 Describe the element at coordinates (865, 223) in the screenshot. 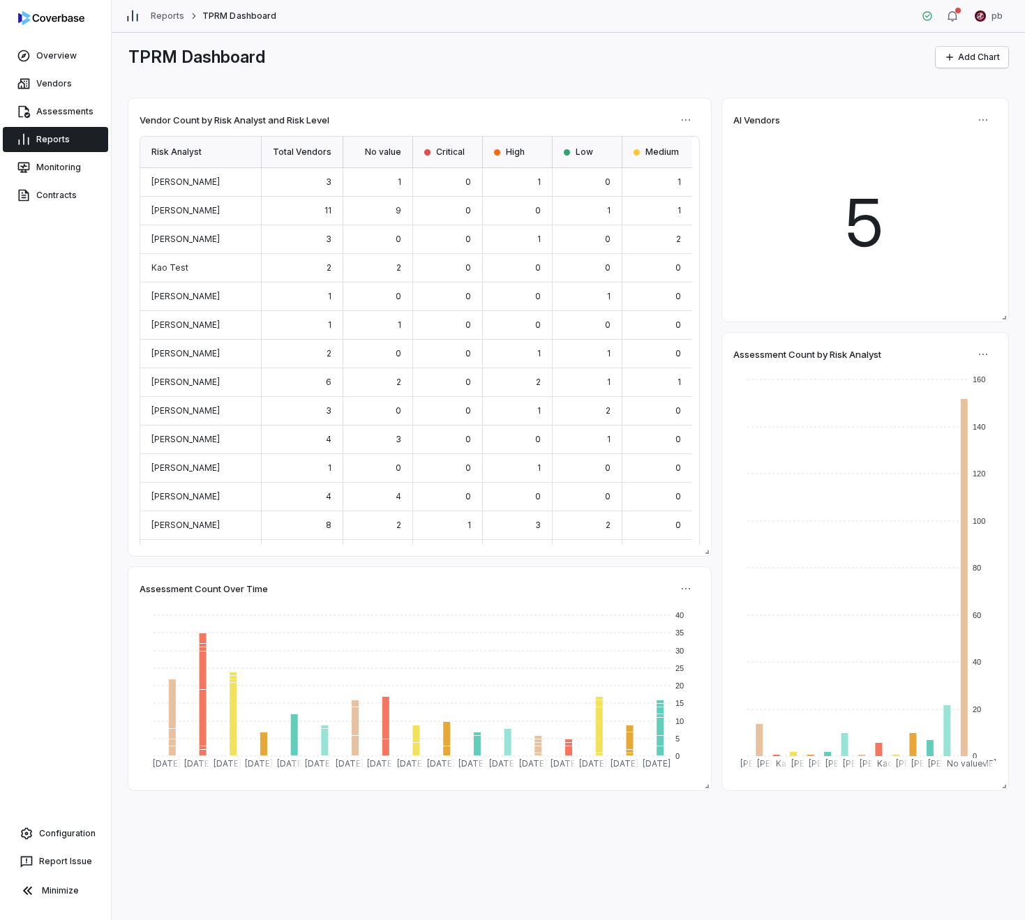

I see `span: 5` at that location.